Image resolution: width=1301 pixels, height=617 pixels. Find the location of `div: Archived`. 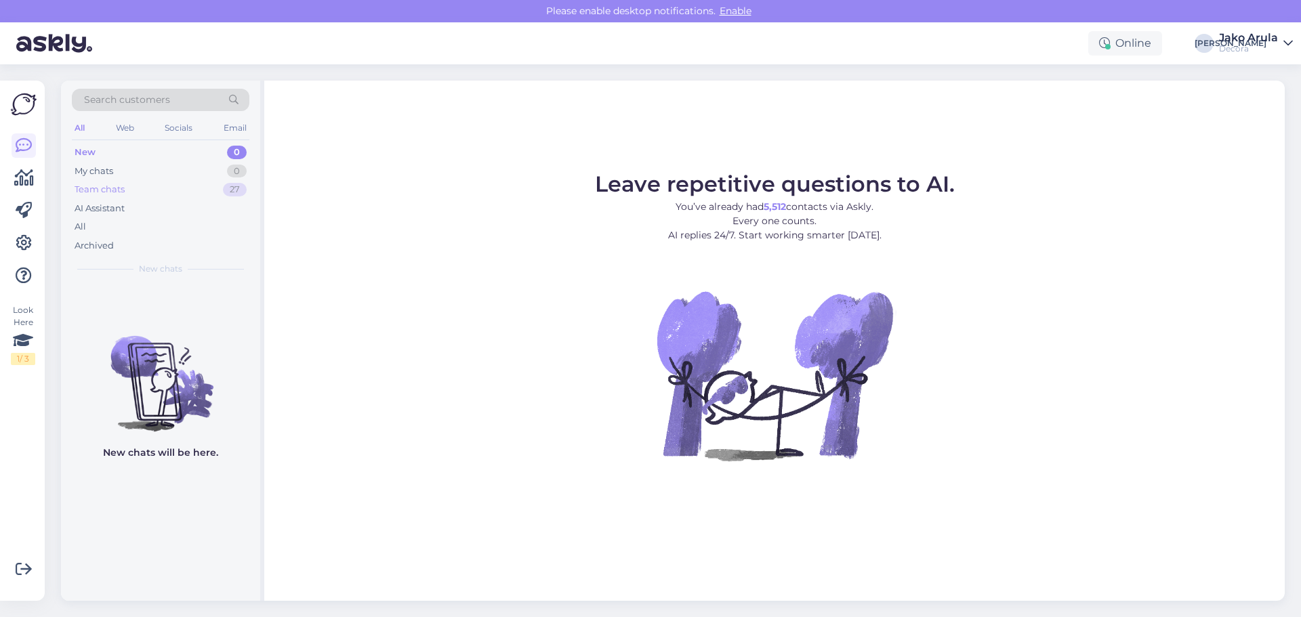

div: Archived is located at coordinates (94, 246).